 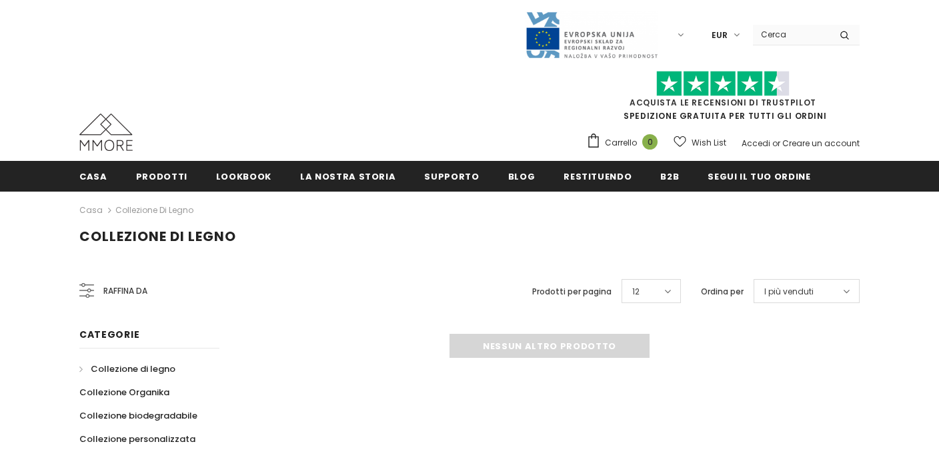 What do you see at coordinates (161, 175) in the screenshot?
I see `a: Prodotti` at bounding box center [161, 175].